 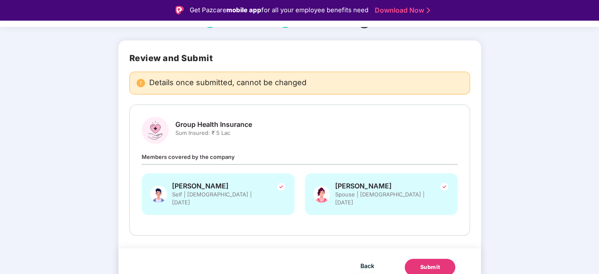 I want to click on img: Stroke, so click(x=428, y=10).